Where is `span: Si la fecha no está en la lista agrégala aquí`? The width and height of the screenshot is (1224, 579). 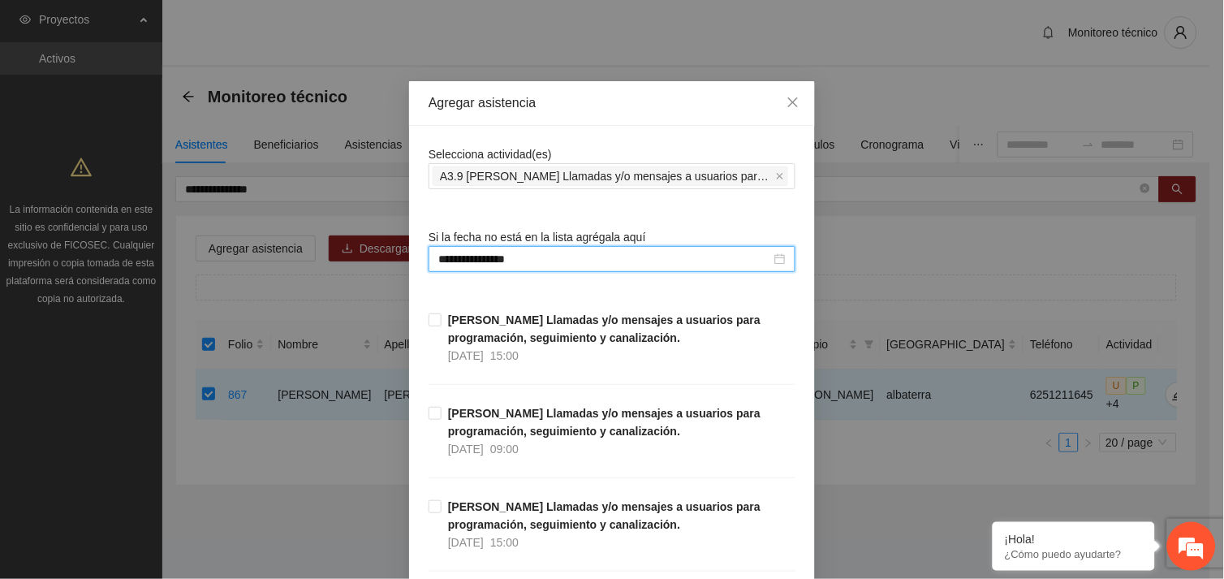 span: Si la fecha no está en la lista agrégala aquí is located at coordinates (537, 237).